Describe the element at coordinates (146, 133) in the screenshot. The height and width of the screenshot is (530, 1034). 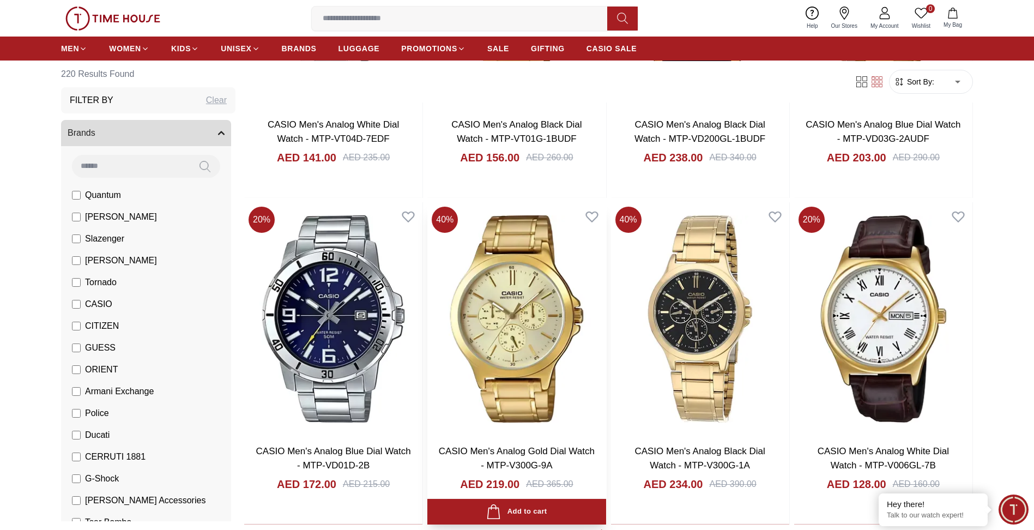
I see `button: Brands` at that location.